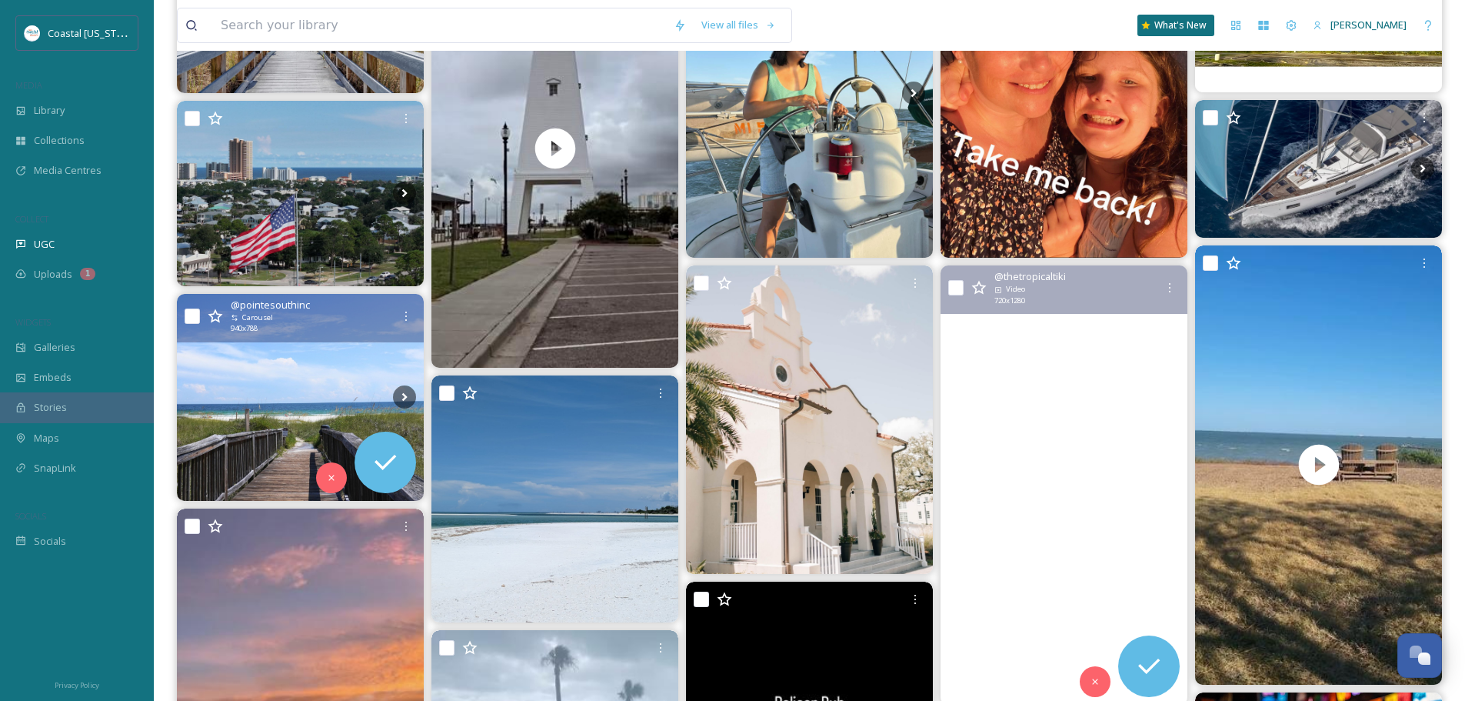 This screenshot has width=1465, height=701. I want to click on span: COLLECT, so click(32, 218).